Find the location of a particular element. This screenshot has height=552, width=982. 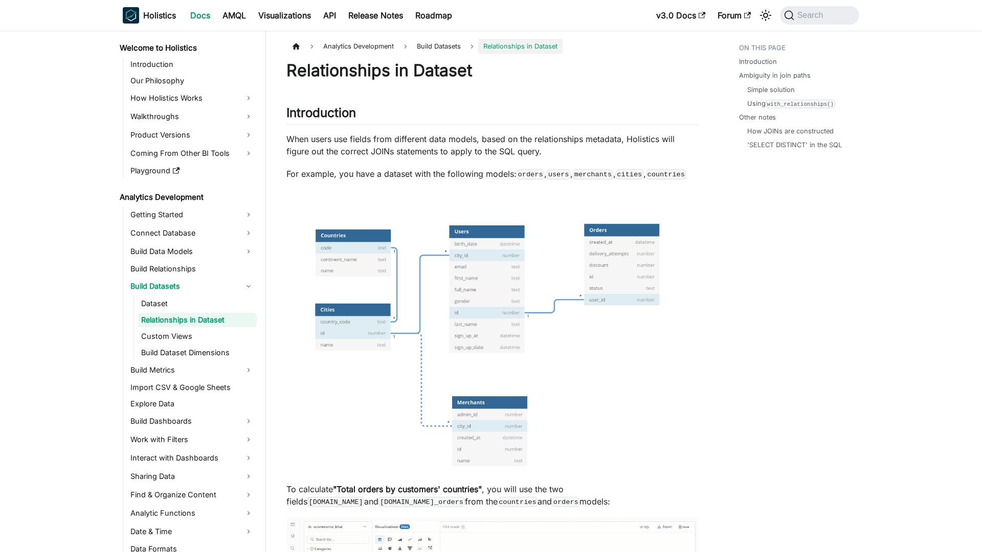

code: with_relationships() is located at coordinates (800, 104).